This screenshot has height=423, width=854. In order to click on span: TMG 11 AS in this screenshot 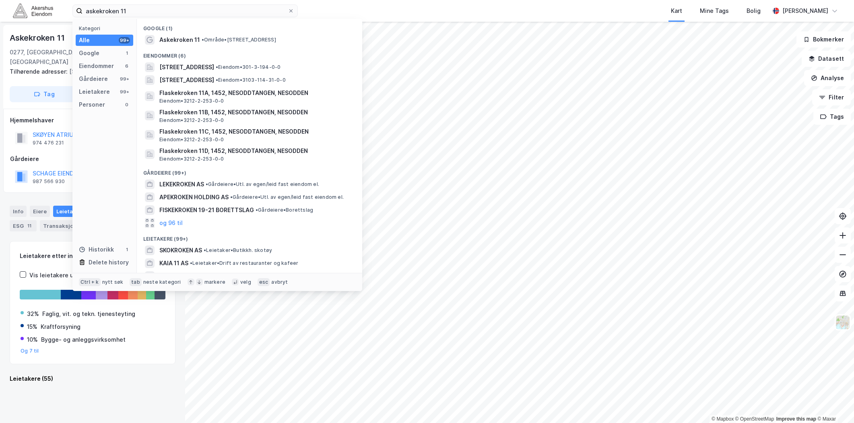, I will do `click(174, 276)`.